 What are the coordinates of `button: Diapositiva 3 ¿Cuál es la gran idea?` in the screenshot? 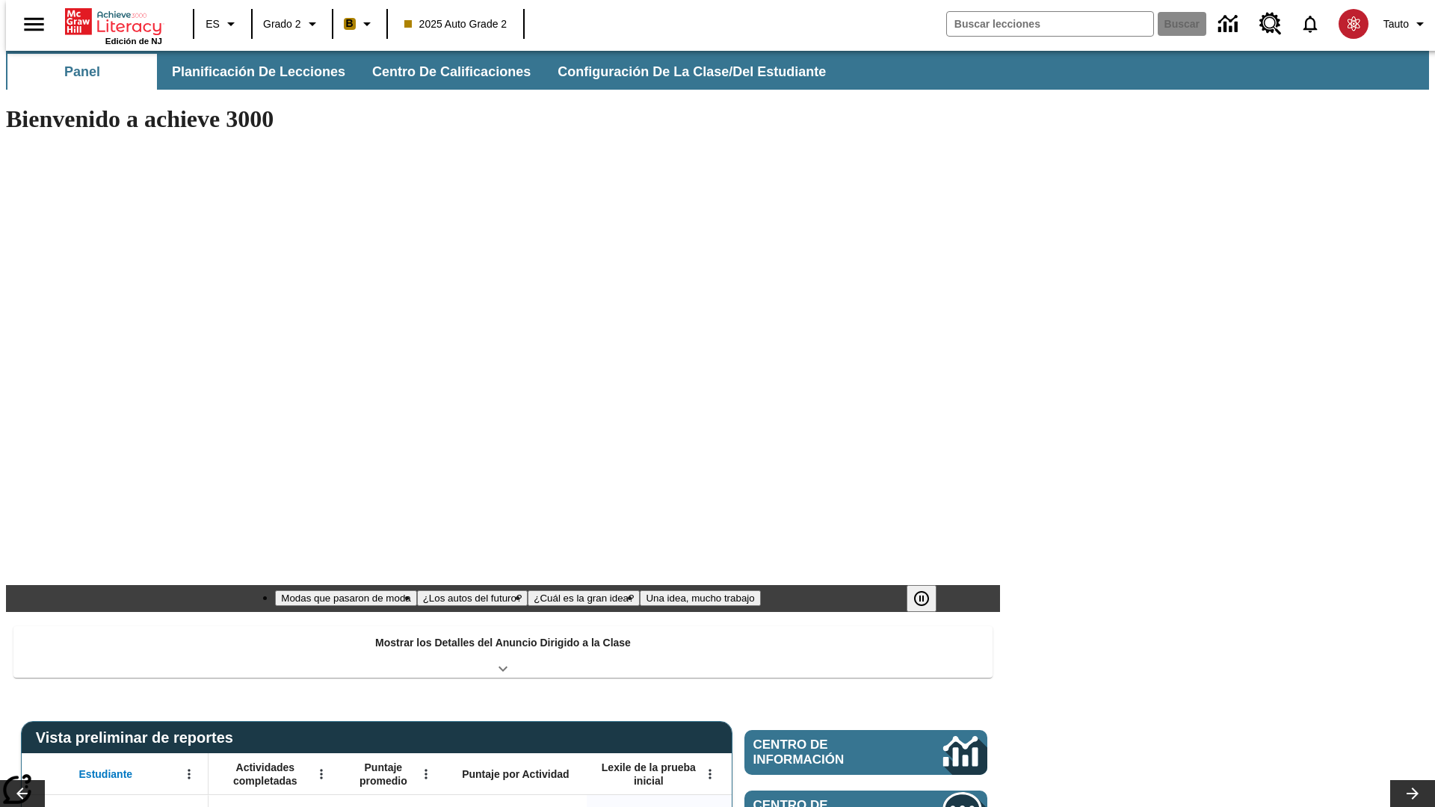 It's located at (584, 598).